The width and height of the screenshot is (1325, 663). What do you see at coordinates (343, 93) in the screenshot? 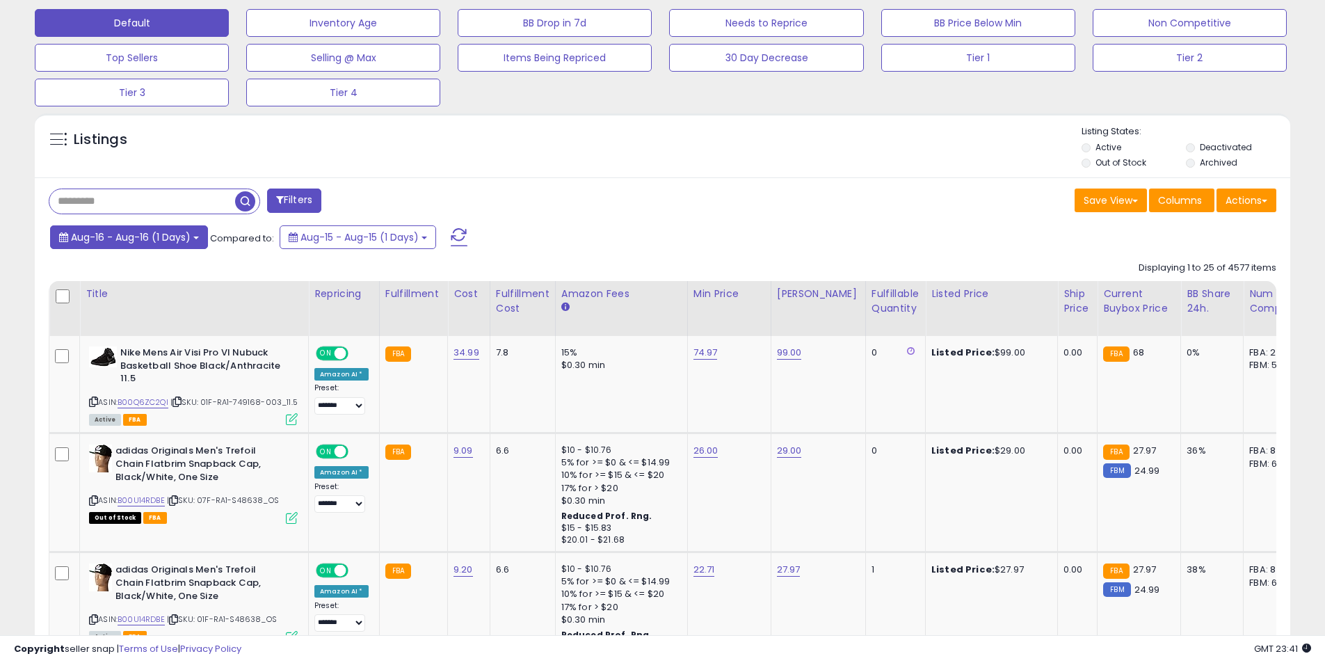
I see `button: Tier 4` at bounding box center [343, 93].